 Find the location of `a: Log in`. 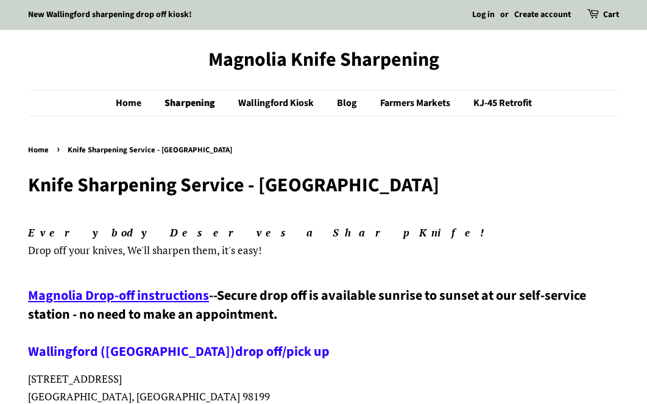

a: Log in is located at coordinates (483, 15).